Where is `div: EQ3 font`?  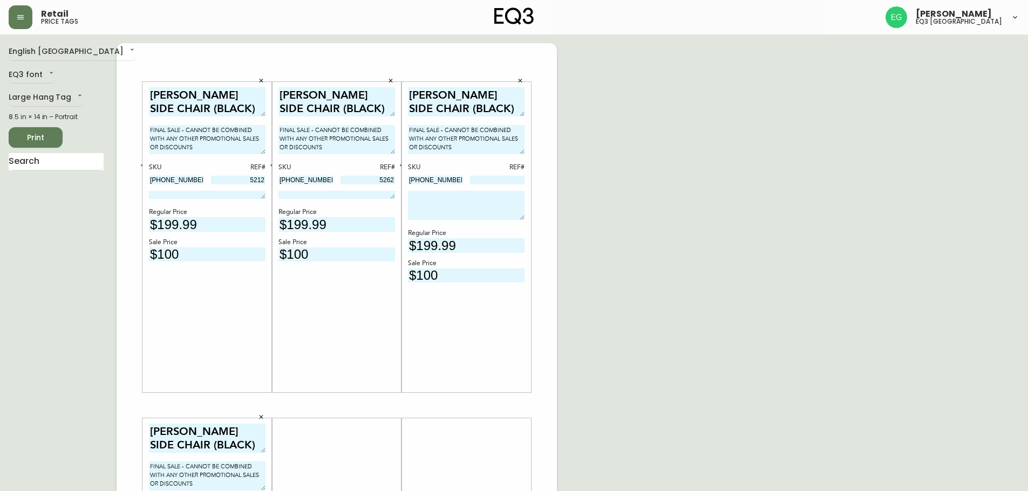 div: EQ3 font is located at coordinates (32, 75).